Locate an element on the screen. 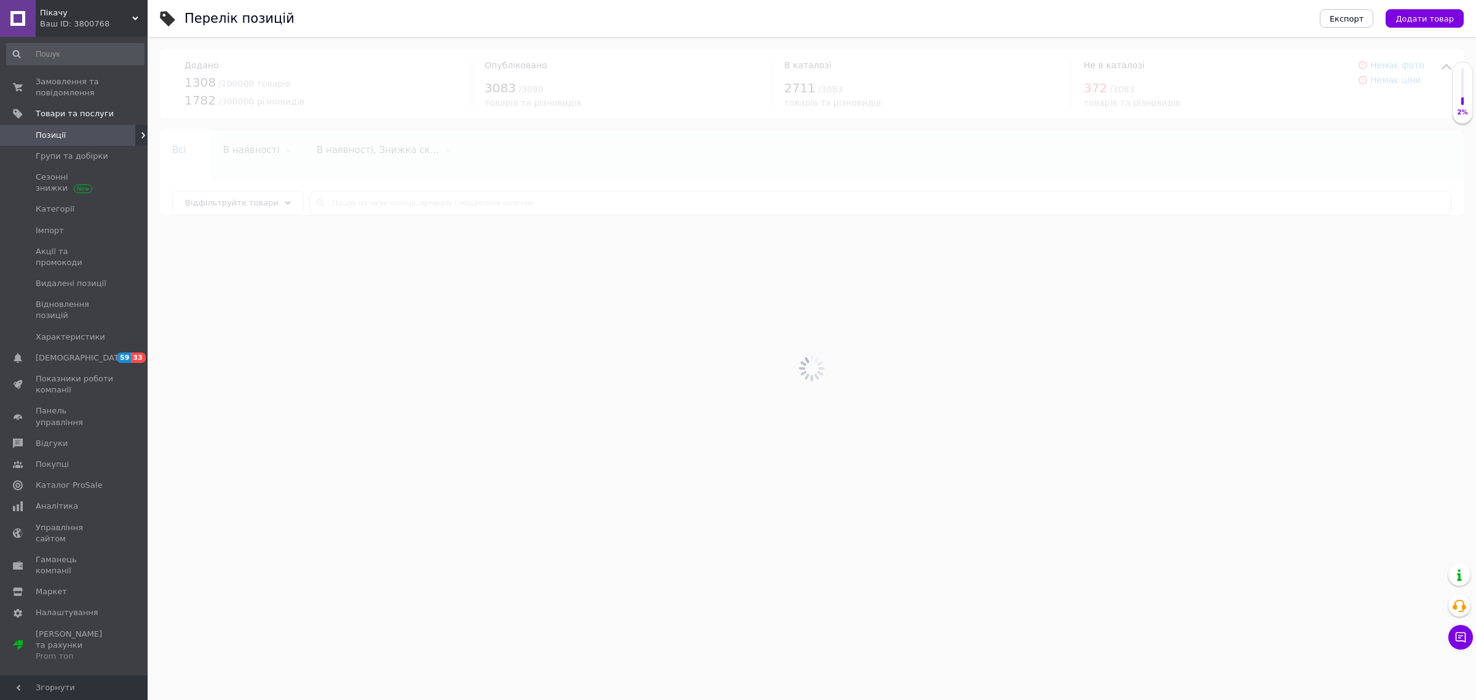  span: Категорії is located at coordinates (55, 209).